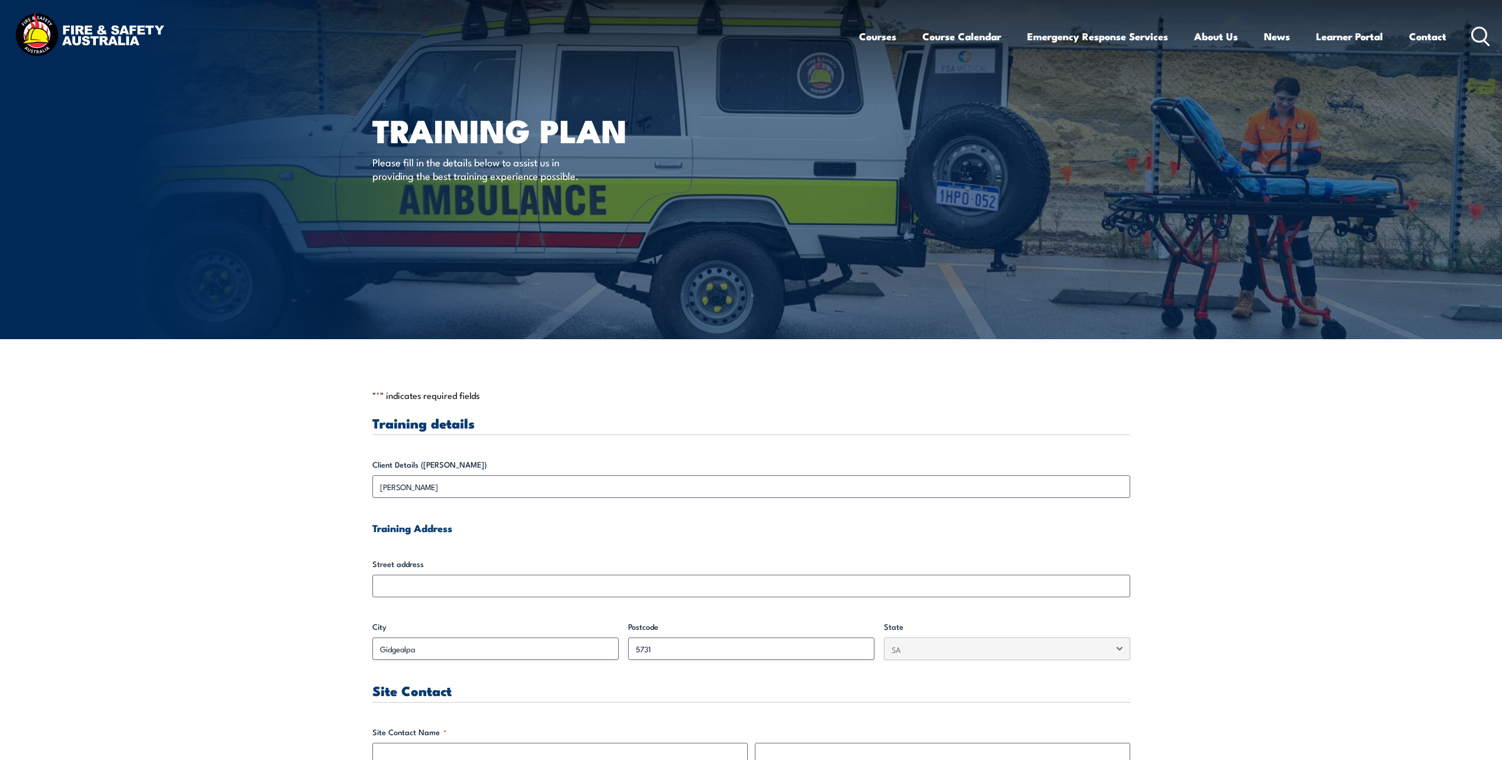  Describe the element at coordinates (751, 423) in the screenshot. I see `h3: Training details` at that location.